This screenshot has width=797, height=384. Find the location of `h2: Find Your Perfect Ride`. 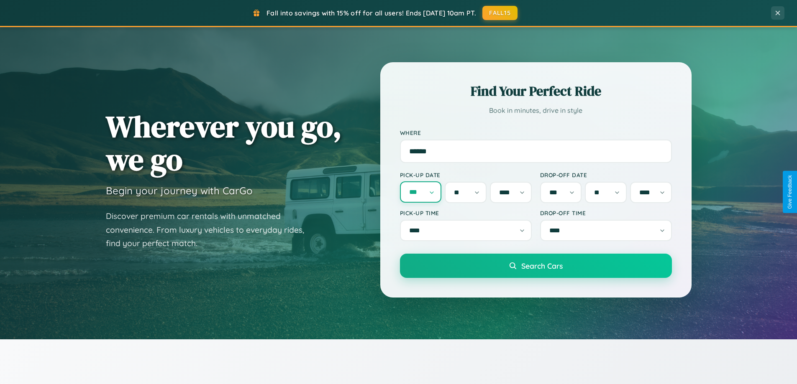

h2: Find Your Perfect Ride is located at coordinates (536, 91).